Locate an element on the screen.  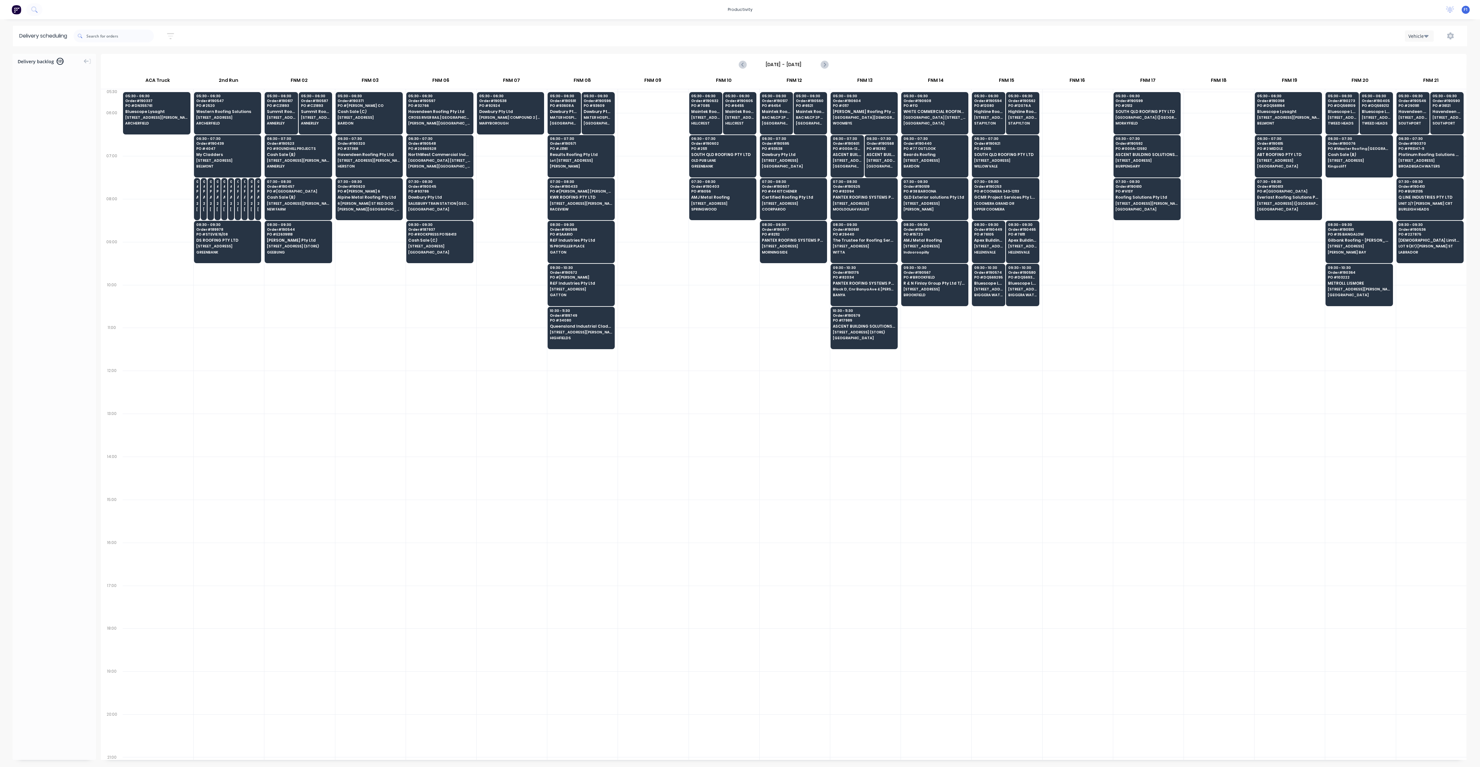
span: Kingscliff is located at coordinates (1359, 166).